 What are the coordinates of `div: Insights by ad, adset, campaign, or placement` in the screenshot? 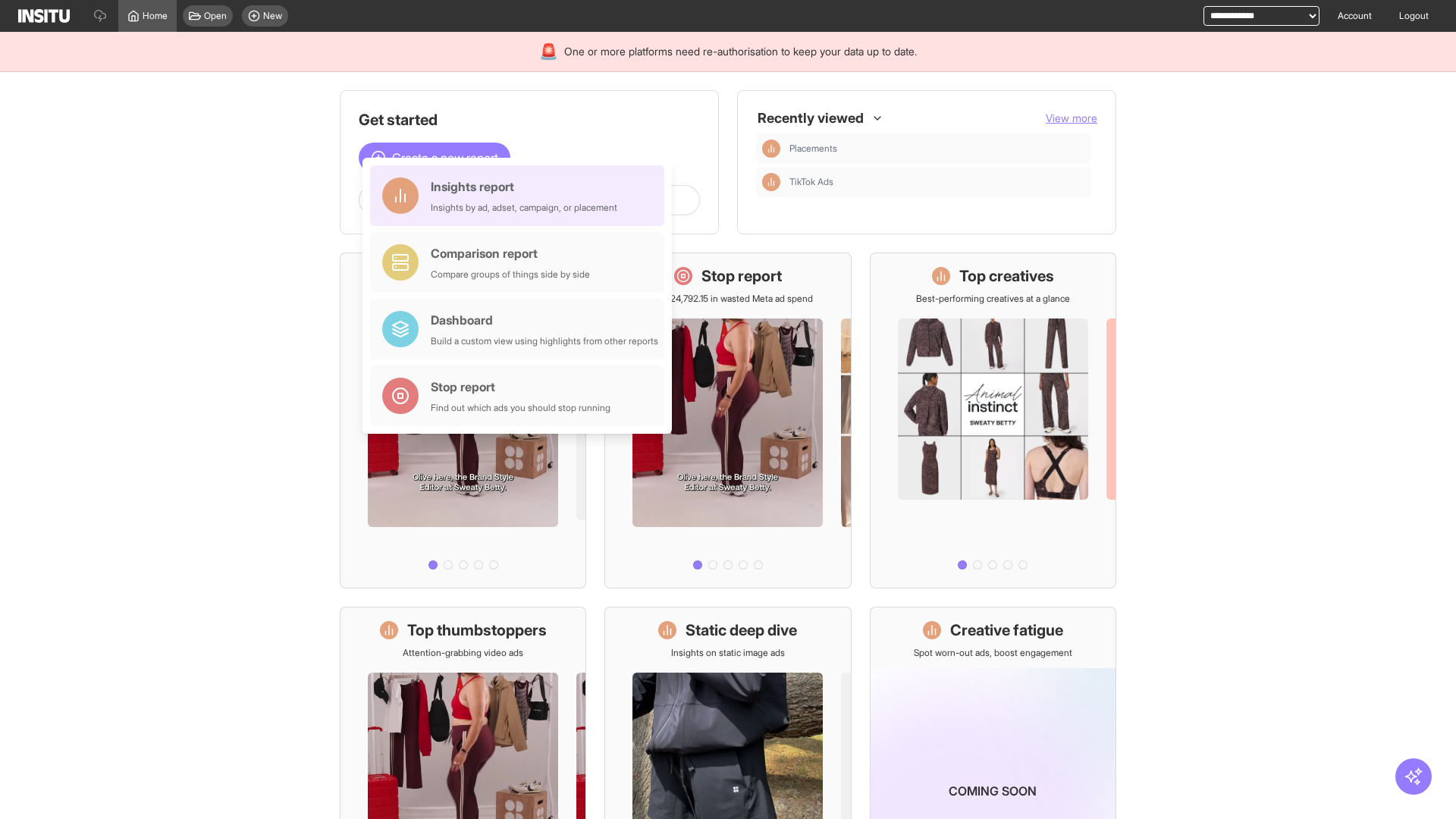 It's located at (524, 208).